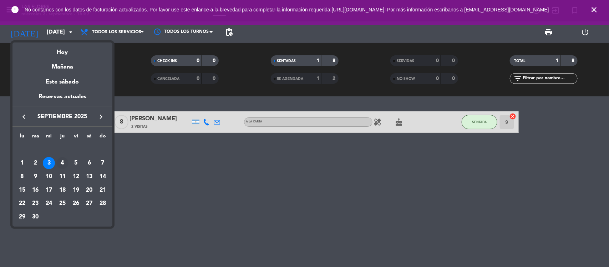 The image size is (609, 267). Describe the element at coordinates (22, 177) in the screenshot. I see `div: 8` at that location.